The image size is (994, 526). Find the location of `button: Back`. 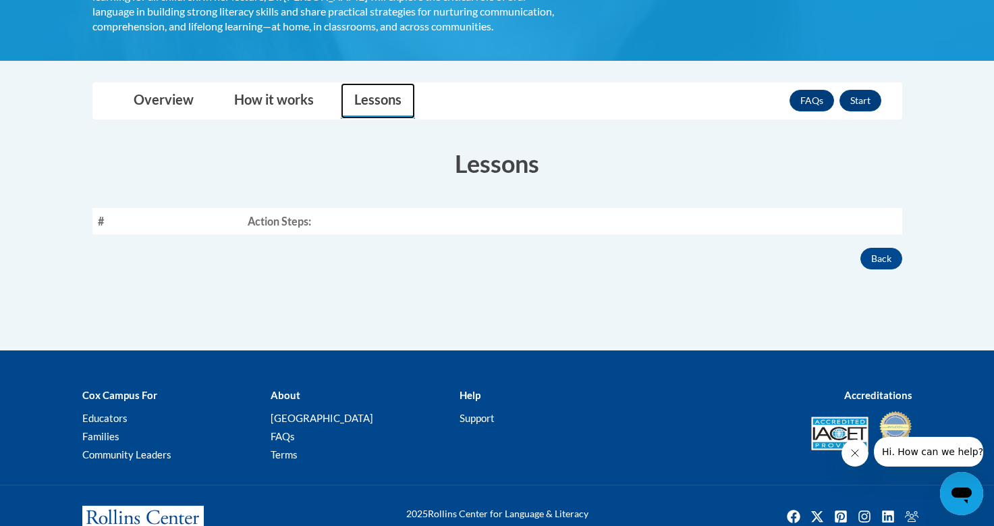

button: Back is located at coordinates (881, 258).